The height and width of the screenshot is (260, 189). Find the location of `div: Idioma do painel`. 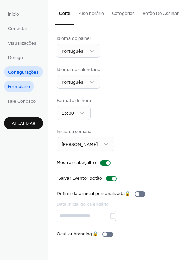

div: Idioma do painel is located at coordinates (78, 39).